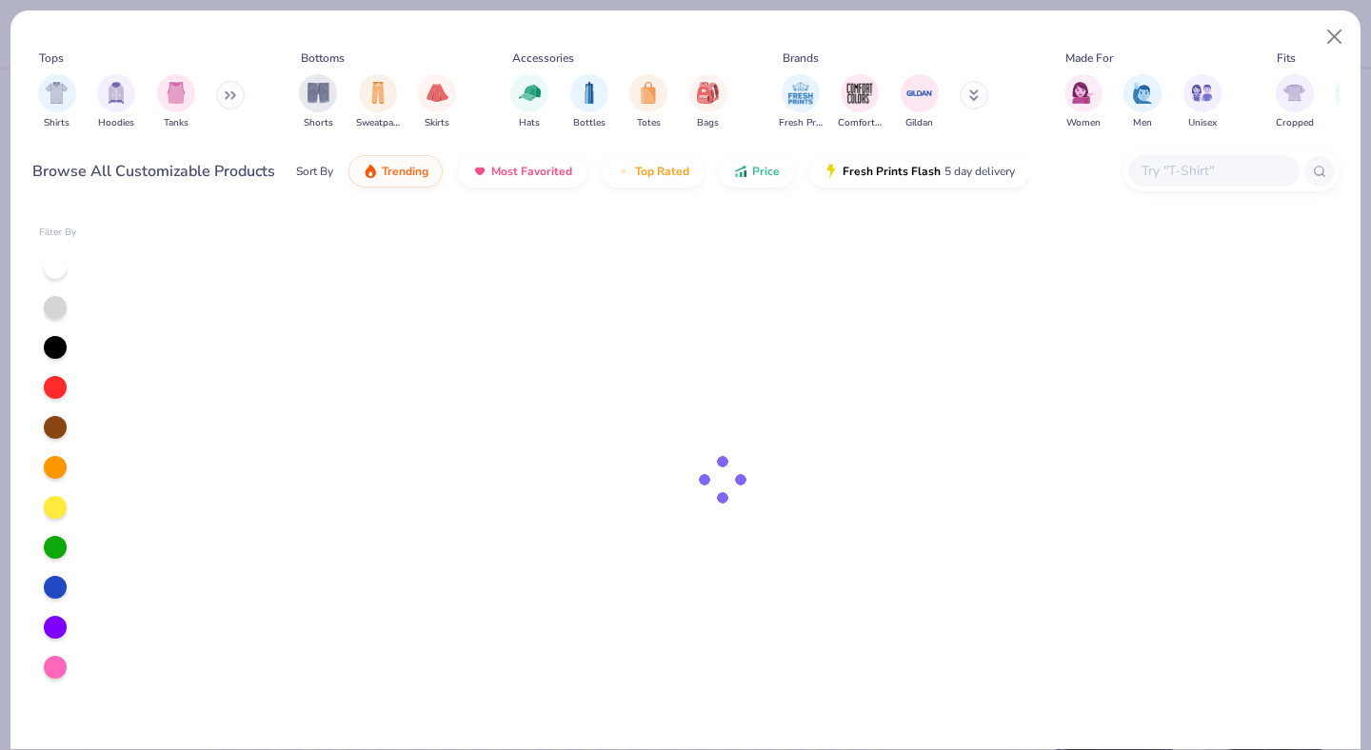  Describe the element at coordinates (648, 92) in the screenshot. I see `img: Totes Image` at that location.